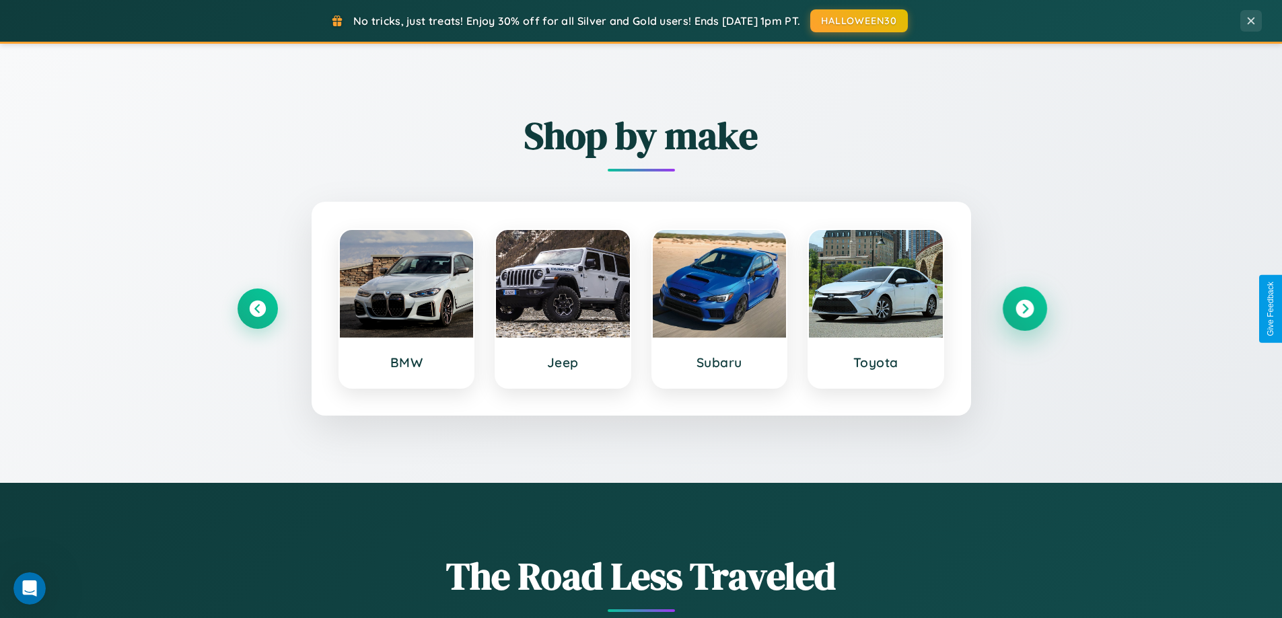 This screenshot has height=618, width=1282. Describe the element at coordinates (641, 135) in the screenshot. I see `h2: Shop by make` at that location.